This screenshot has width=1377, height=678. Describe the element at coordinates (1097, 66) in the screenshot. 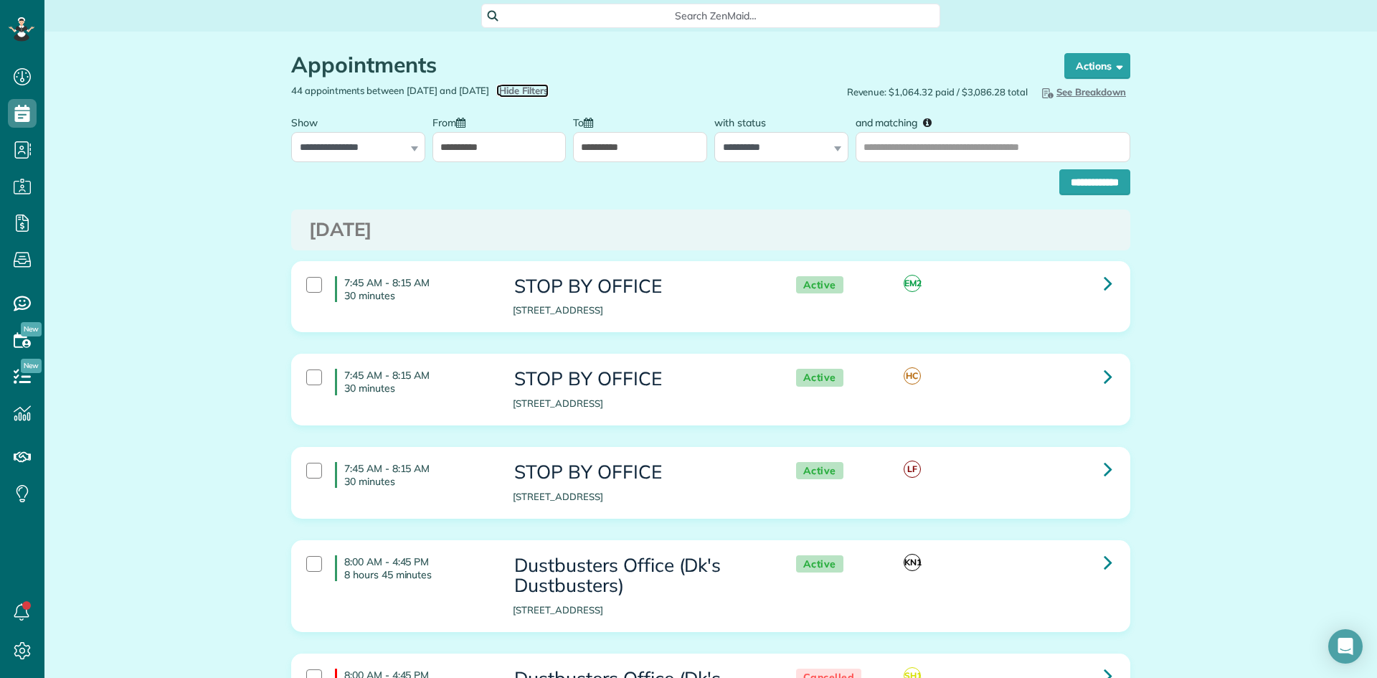

I see `button: Actions` at that location.